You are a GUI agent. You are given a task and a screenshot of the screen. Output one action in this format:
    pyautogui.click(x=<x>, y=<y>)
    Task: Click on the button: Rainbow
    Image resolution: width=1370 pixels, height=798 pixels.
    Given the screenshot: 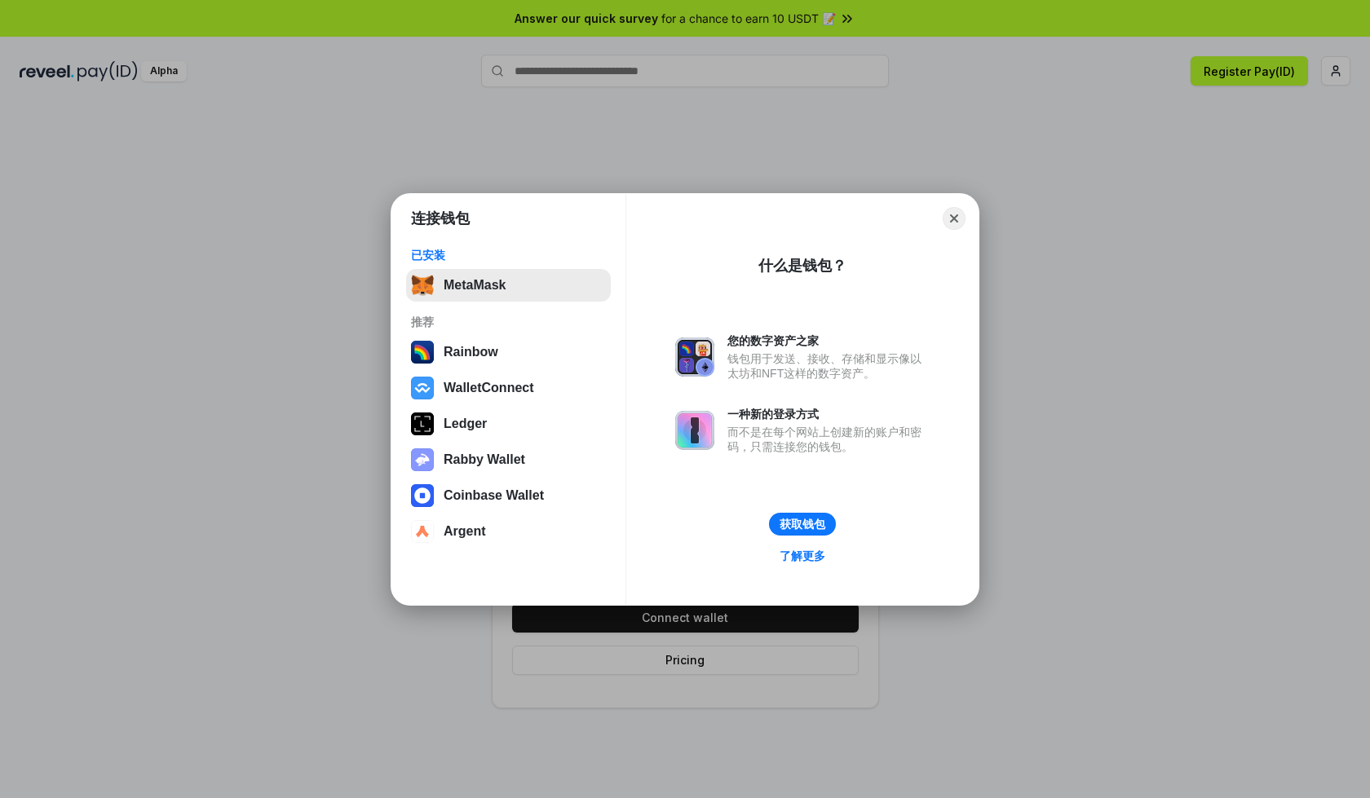 What is the action you would take?
    pyautogui.click(x=508, y=352)
    